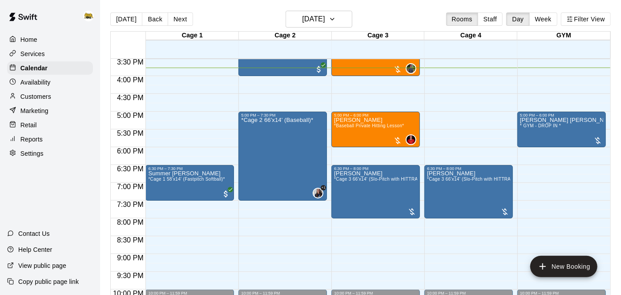 Image resolution: width=621 pixels, height=295 pixels. Describe the element at coordinates (50, 154) in the screenshot. I see `div: Settings` at that location.